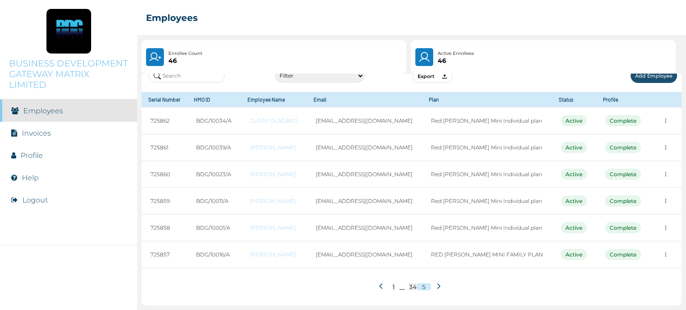 The image size is (686, 310). What do you see at coordinates (213, 175) in the screenshot?
I see `td: BDG/10023/A` at bounding box center [213, 175].